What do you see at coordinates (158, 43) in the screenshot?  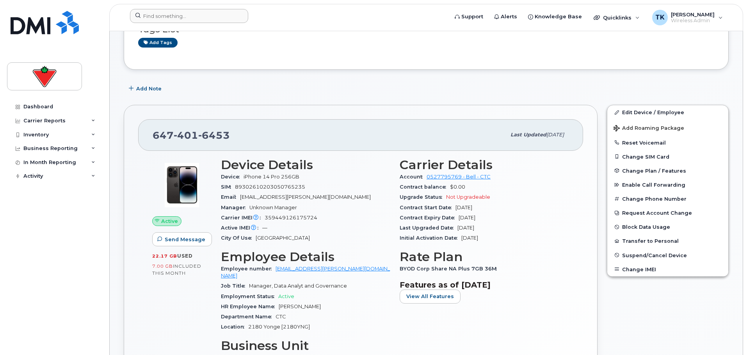 I see `a: Add tags` at bounding box center [158, 43].